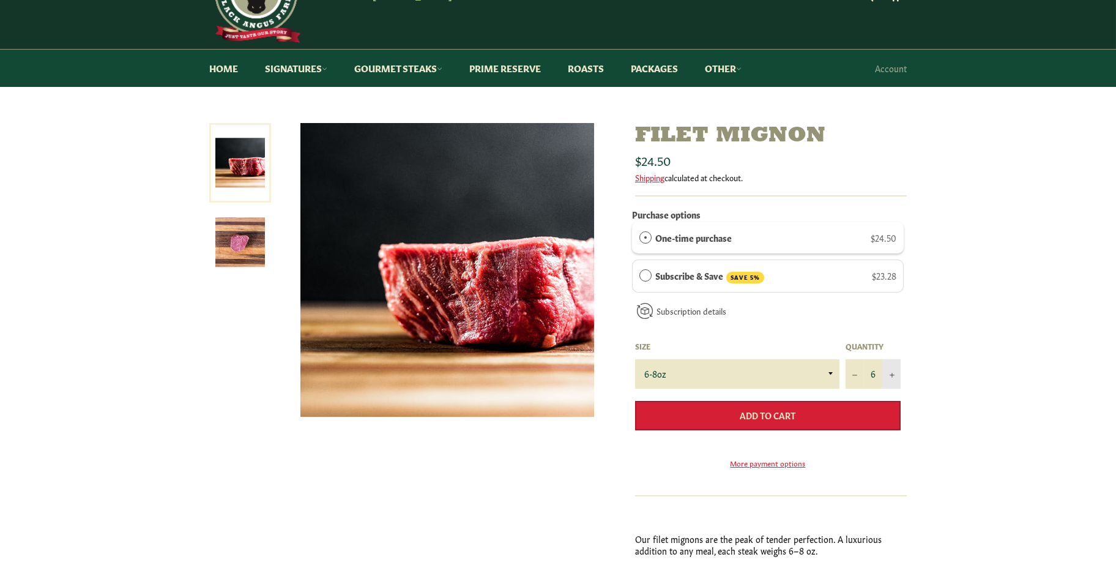  What do you see at coordinates (737, 346) in the screenshot?
I see `label: Size` at bounding box center [737, 346].